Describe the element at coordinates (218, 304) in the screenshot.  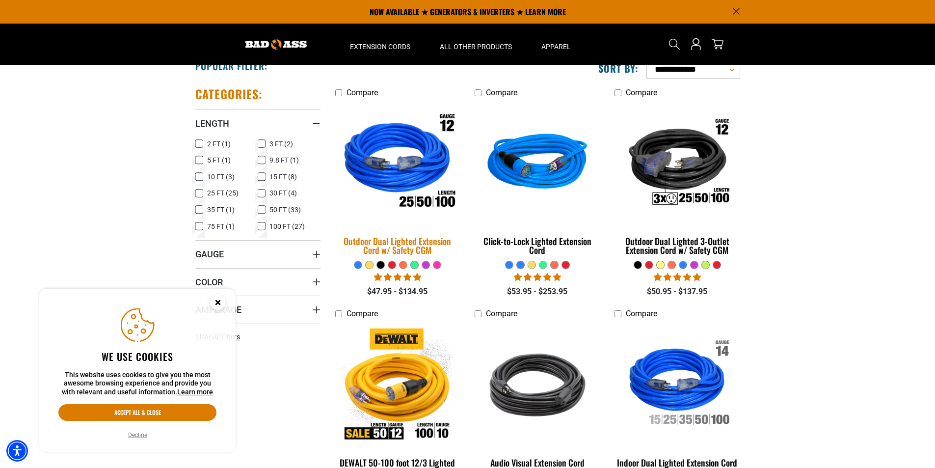
I see `button: Close this option` at that location.